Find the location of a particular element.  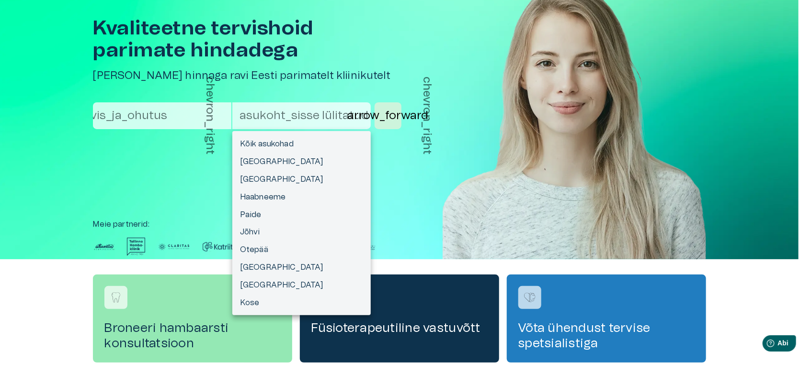

font: Haabneeme is located at coordinates (262, 197).